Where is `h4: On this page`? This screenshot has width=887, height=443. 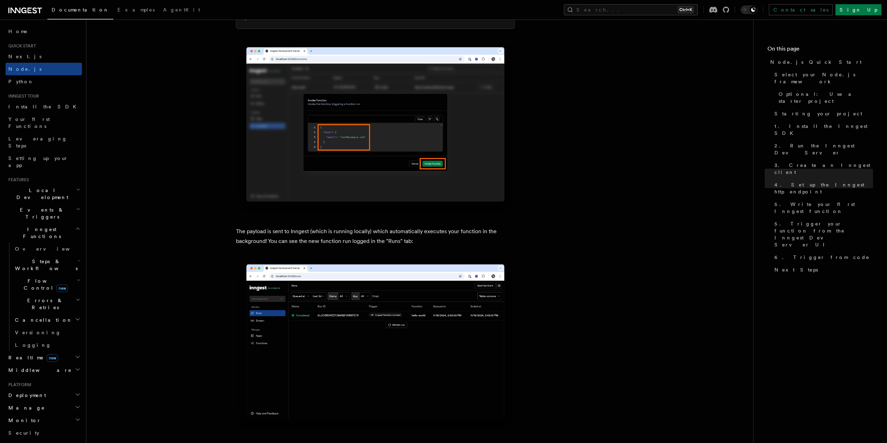 h4: On this page is located at coordinates (820, 50).